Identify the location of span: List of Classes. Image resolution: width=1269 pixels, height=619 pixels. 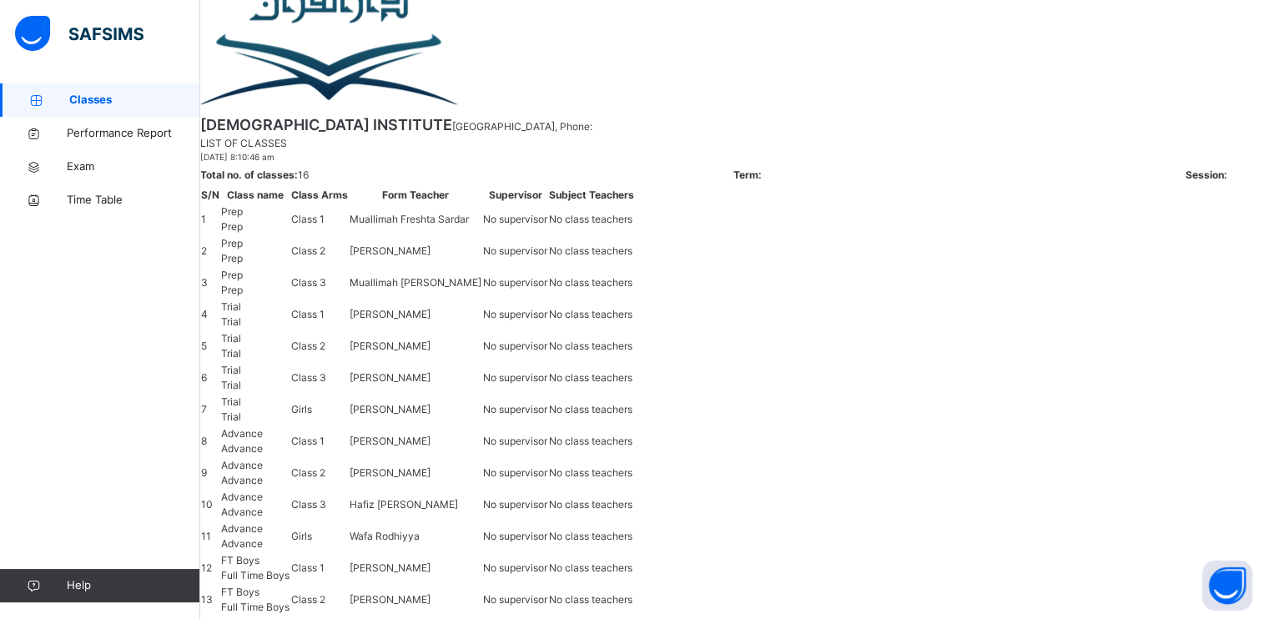
(244, 143).